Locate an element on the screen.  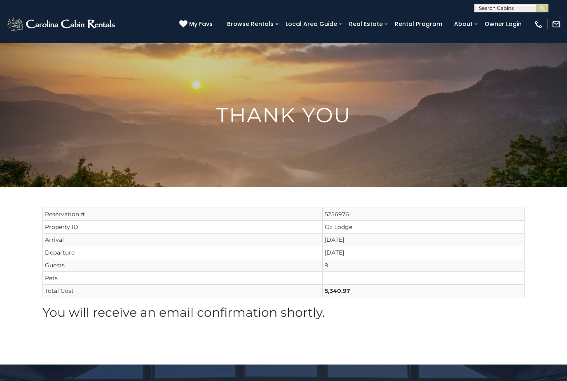
strong: 5,340.97 is located at coordinates (337, 291).